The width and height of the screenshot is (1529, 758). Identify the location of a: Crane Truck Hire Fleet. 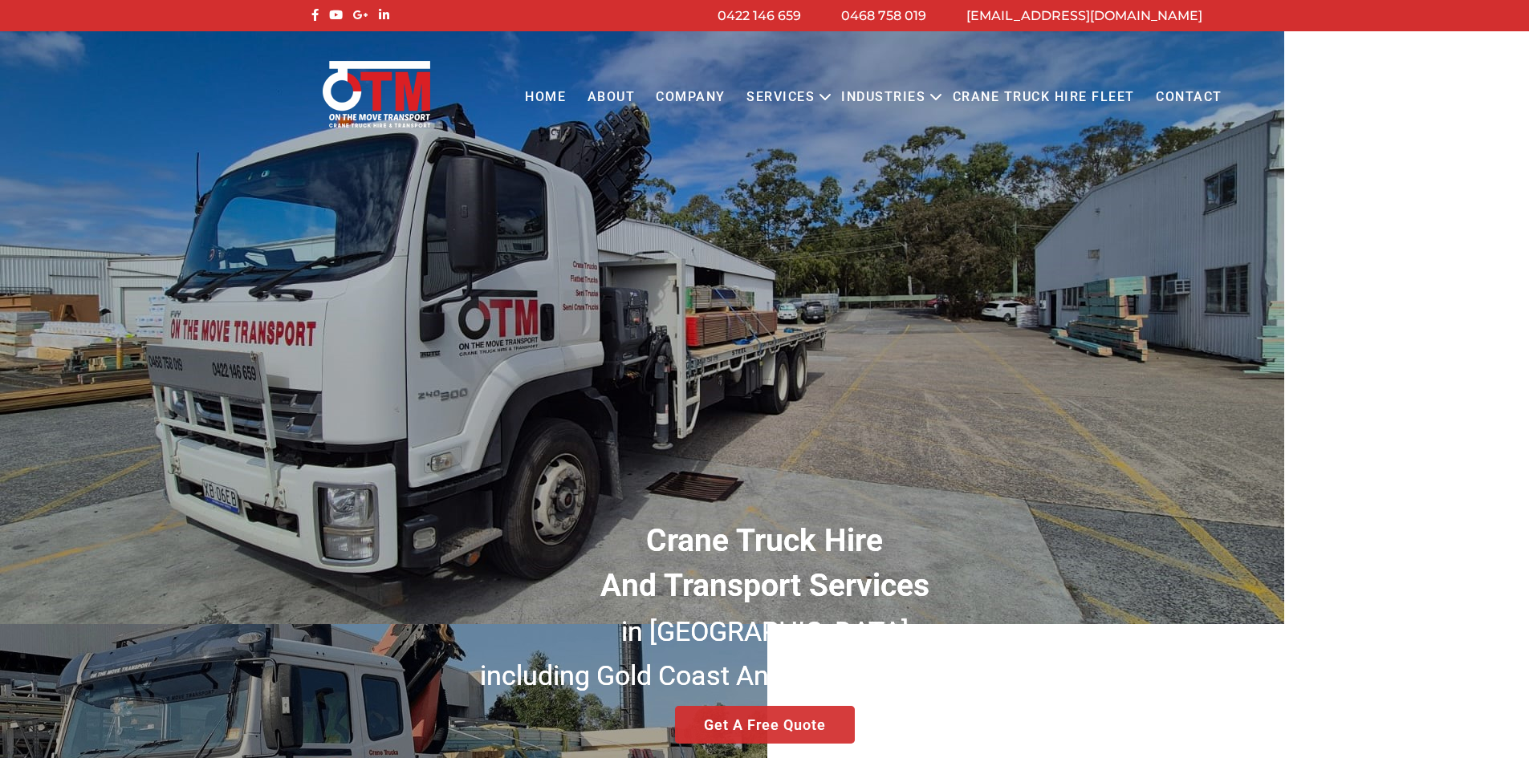
(1042, 97).